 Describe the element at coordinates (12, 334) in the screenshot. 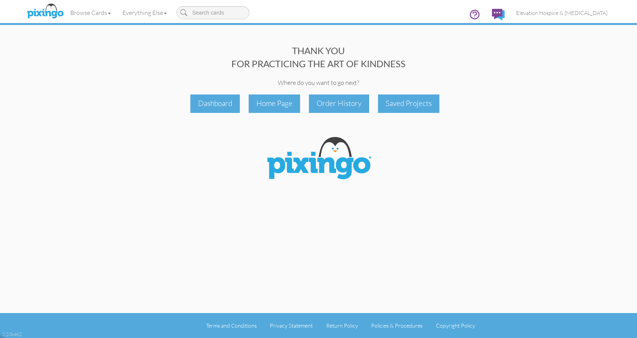

I see `div: 2.2.0-462` at that location.